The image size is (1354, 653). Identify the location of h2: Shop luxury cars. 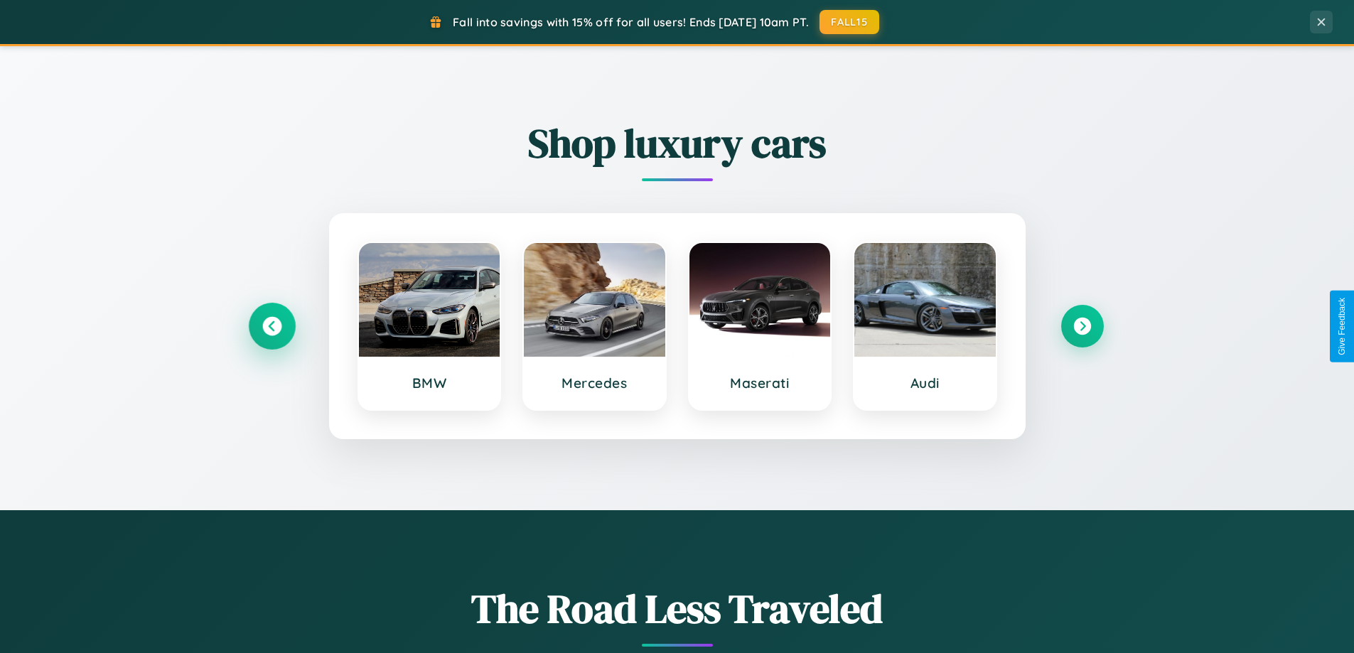
(677, 143).